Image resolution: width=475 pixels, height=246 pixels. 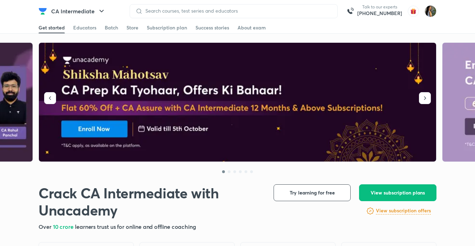 What do you see at coordinates (350, 11) in the screenshot?
I see `img: call-us` at bounding box center [350, 11].